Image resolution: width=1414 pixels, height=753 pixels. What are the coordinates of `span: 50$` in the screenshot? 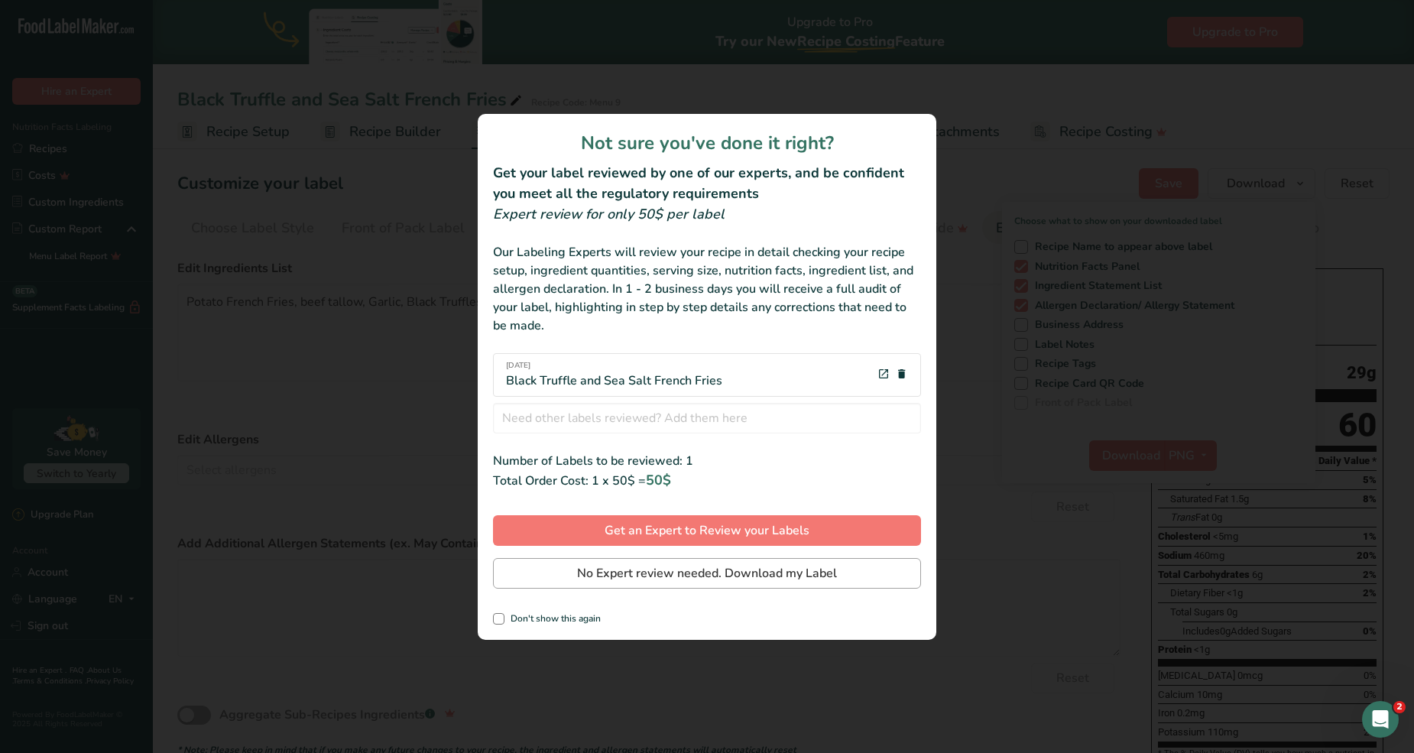 It's located at (658, 480).